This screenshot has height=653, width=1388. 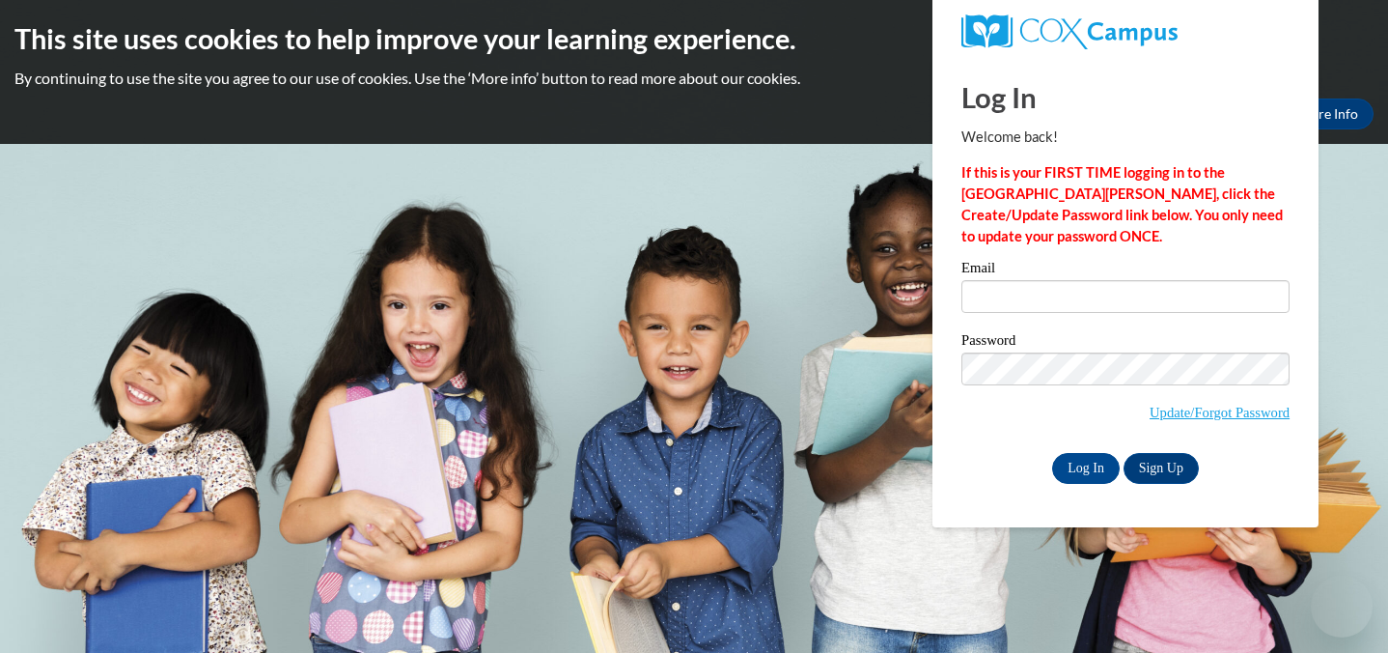 What do you see at coordinates (1086, 468) in the screenshot?
I see `input: Log In` at bounding box center [1086, 468].